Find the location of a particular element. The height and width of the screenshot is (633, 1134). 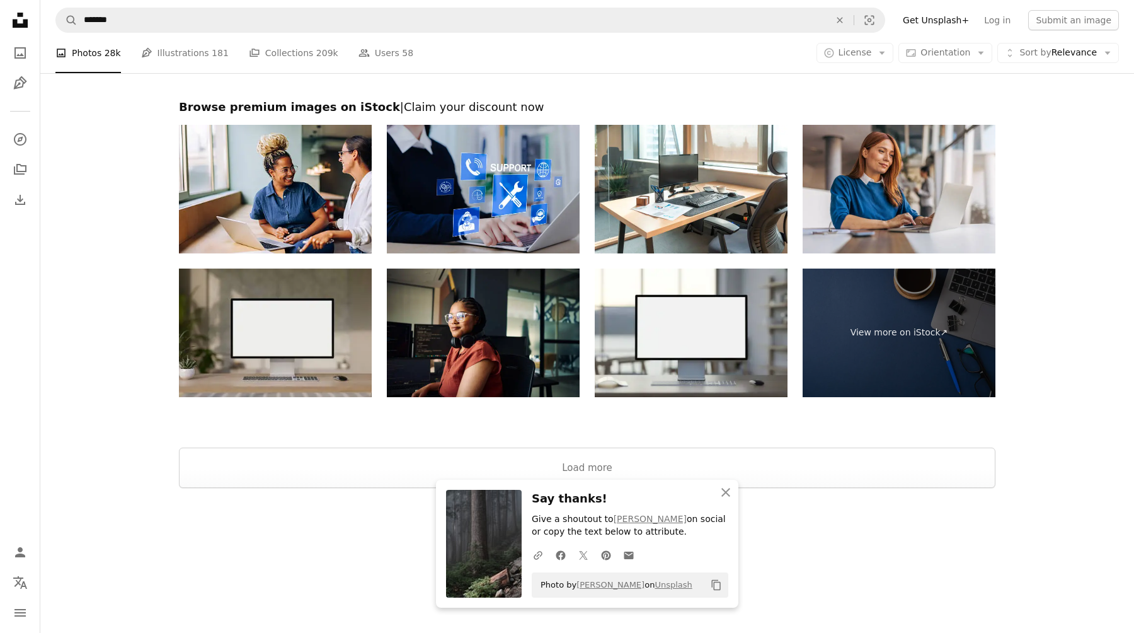

span: 209k is located at coordinates (327, 53).